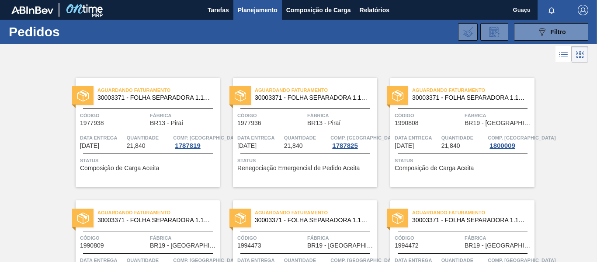  Describe the element at coordinates (404, 146) in the screenshot. I see `span: 16/08/2025` at that location.